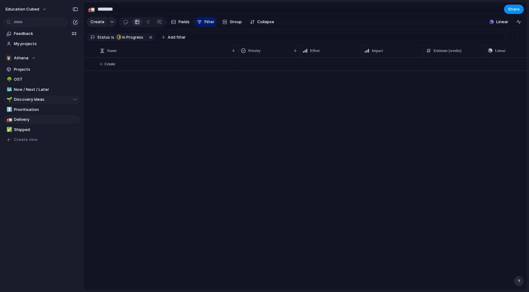  Describe the element at coordinates (97, 22) in the screenshot. I see `button: Create` at that location.